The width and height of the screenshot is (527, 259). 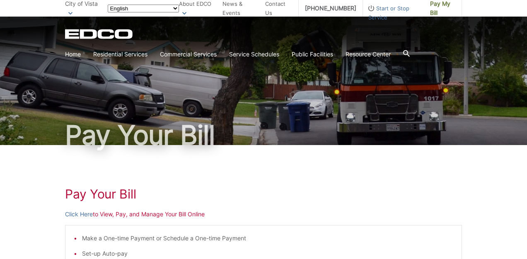 I want to click on a: Public Facilities, so click(x=313, y=54).